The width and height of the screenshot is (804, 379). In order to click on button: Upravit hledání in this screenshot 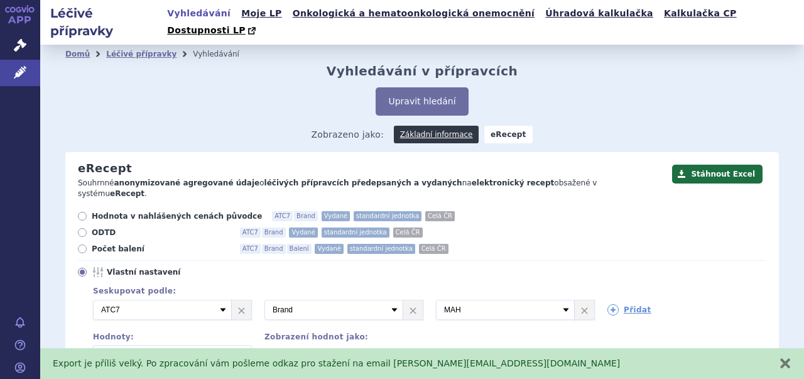, I will do `click(422, 101)`.